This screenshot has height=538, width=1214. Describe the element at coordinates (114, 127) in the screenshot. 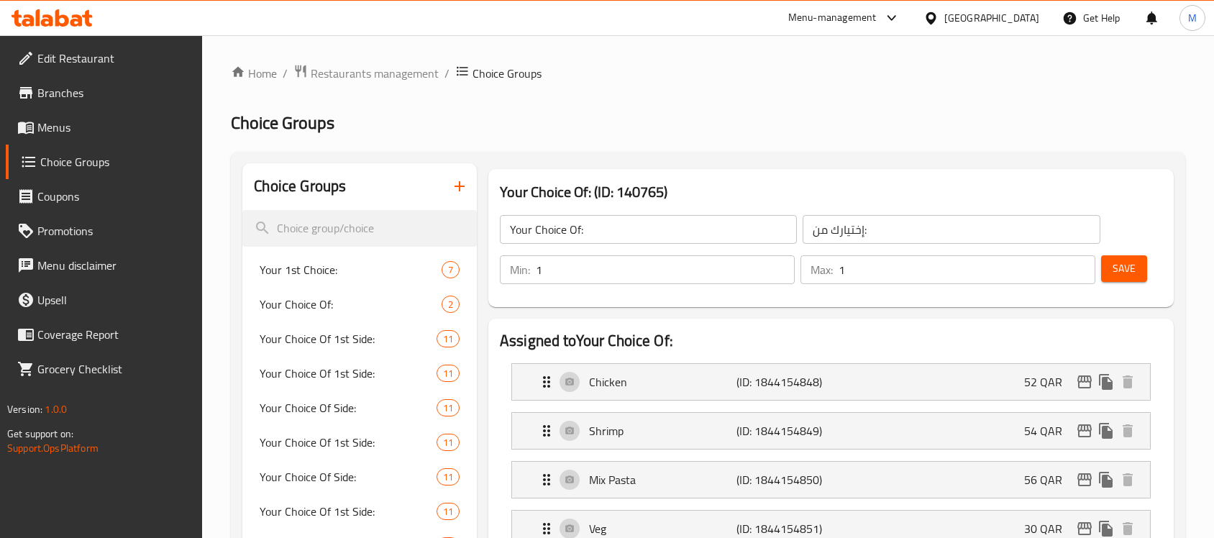

I see `span: Menus` at that location.